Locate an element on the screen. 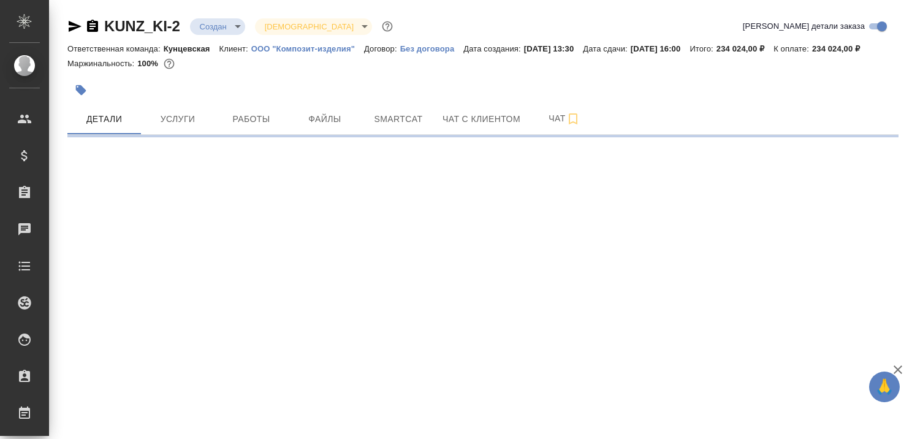 This screenshot has height=439, width=912. p: Клиент: is located at coordinates (235, 48).